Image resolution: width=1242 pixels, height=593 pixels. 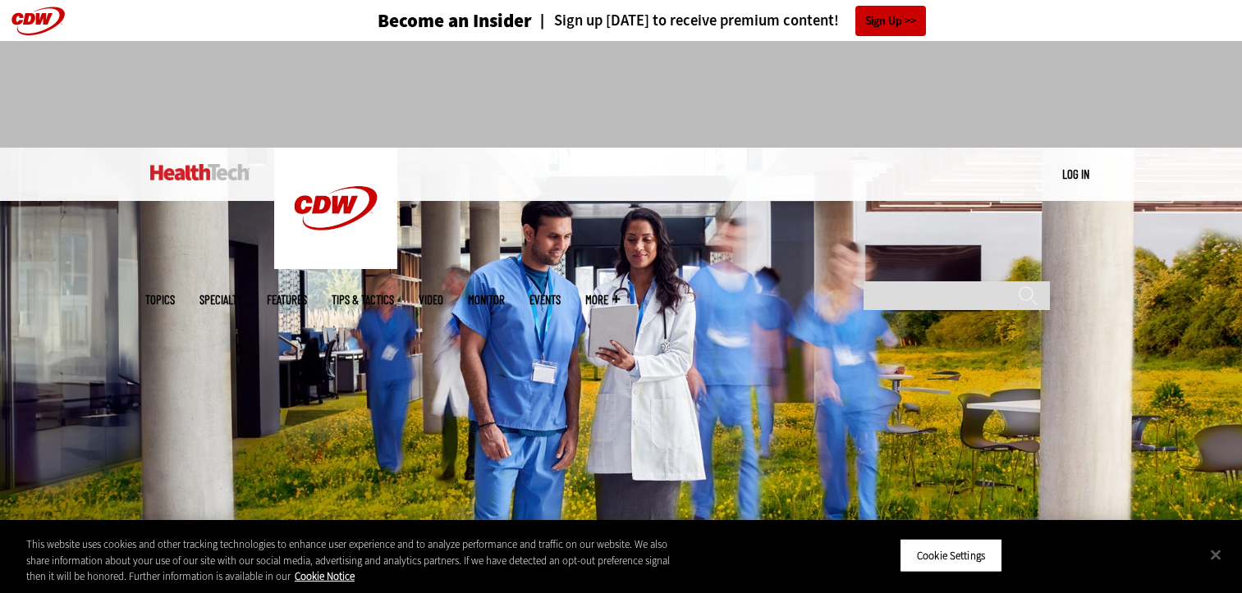 I want to click on span: Topics, so click(x=160, y=300).